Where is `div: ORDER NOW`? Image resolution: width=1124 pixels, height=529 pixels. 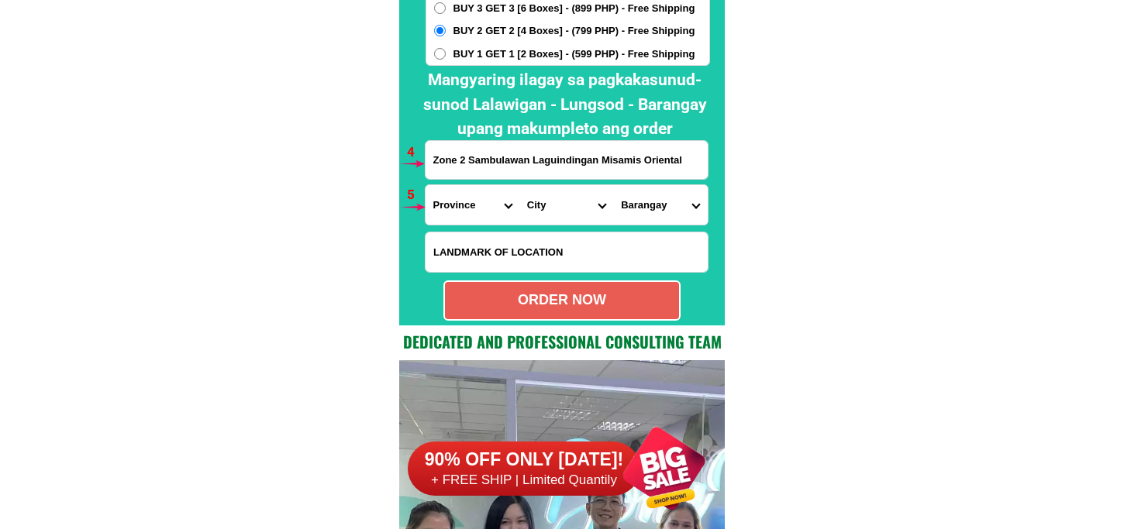 div: ORDER NOW is located at coordinates (562, 300).